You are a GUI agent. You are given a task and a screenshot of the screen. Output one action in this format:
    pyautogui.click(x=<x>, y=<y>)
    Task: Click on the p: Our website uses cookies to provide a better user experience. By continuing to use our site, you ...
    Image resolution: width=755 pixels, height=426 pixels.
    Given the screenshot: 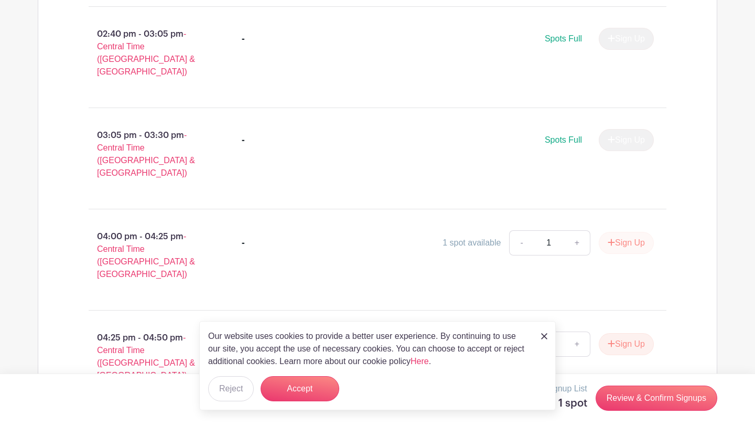 What is the action you would take?
    pyautogui.click(x=369, y=349)
    